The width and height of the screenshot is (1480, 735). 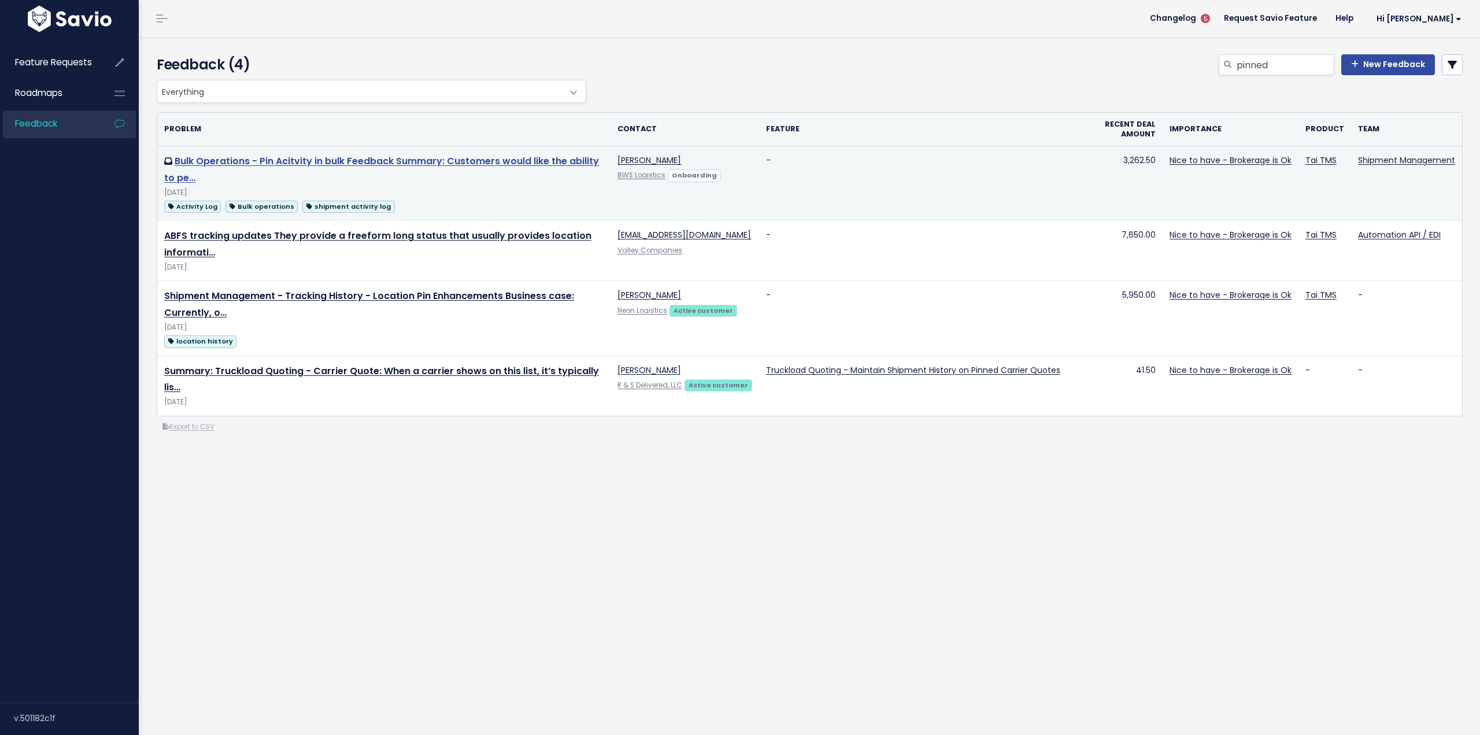 What do you see at coordinates (1230, 129) in the screenshot?
I see `th: Importance` at bounding box center [1230, 129].